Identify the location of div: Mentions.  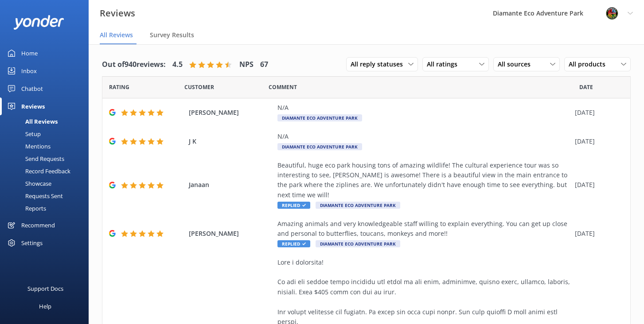
(28, 146).